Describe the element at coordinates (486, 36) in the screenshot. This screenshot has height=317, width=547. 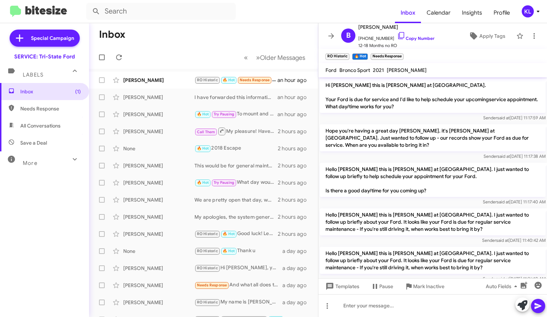
I see `button: Apply Tags` at that location.